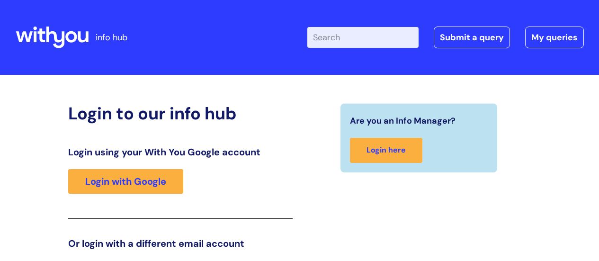 The height and width of the screenshot is (261, 599). Describe the element at coordinates (386, 150) in the screenshot. I see `a: Login here` at that location.